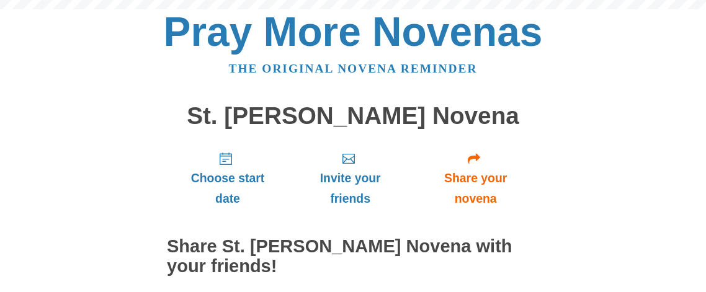 The height and width of the screenshot is (292, 706). What do you see at coordinates (353, 32) in the screenshot?
I see `a: Pray More Novenas` at bounding box center [353, 32].